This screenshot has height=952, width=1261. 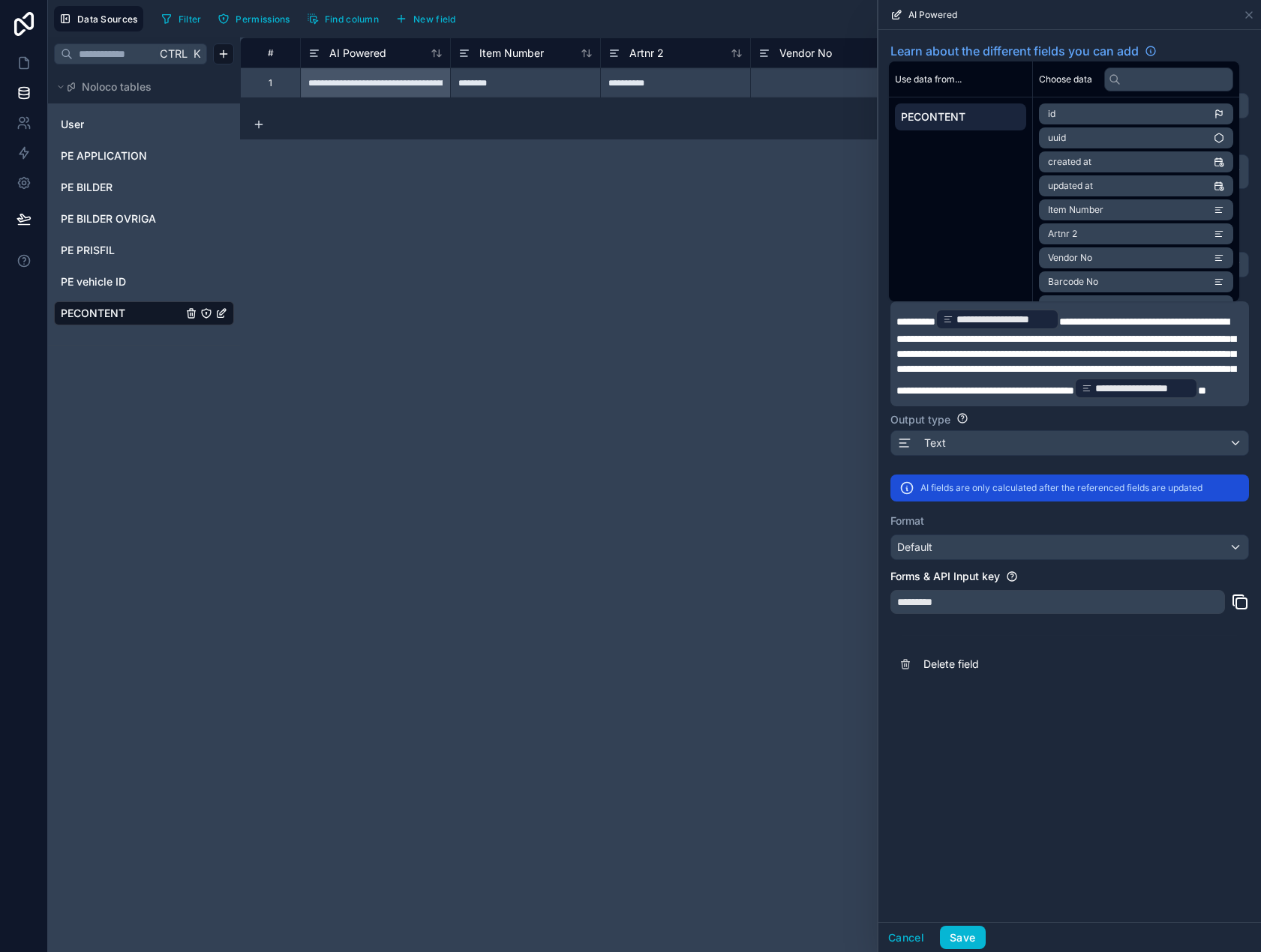 I want to click on span: Data Sources, so click(x=108, y=19).